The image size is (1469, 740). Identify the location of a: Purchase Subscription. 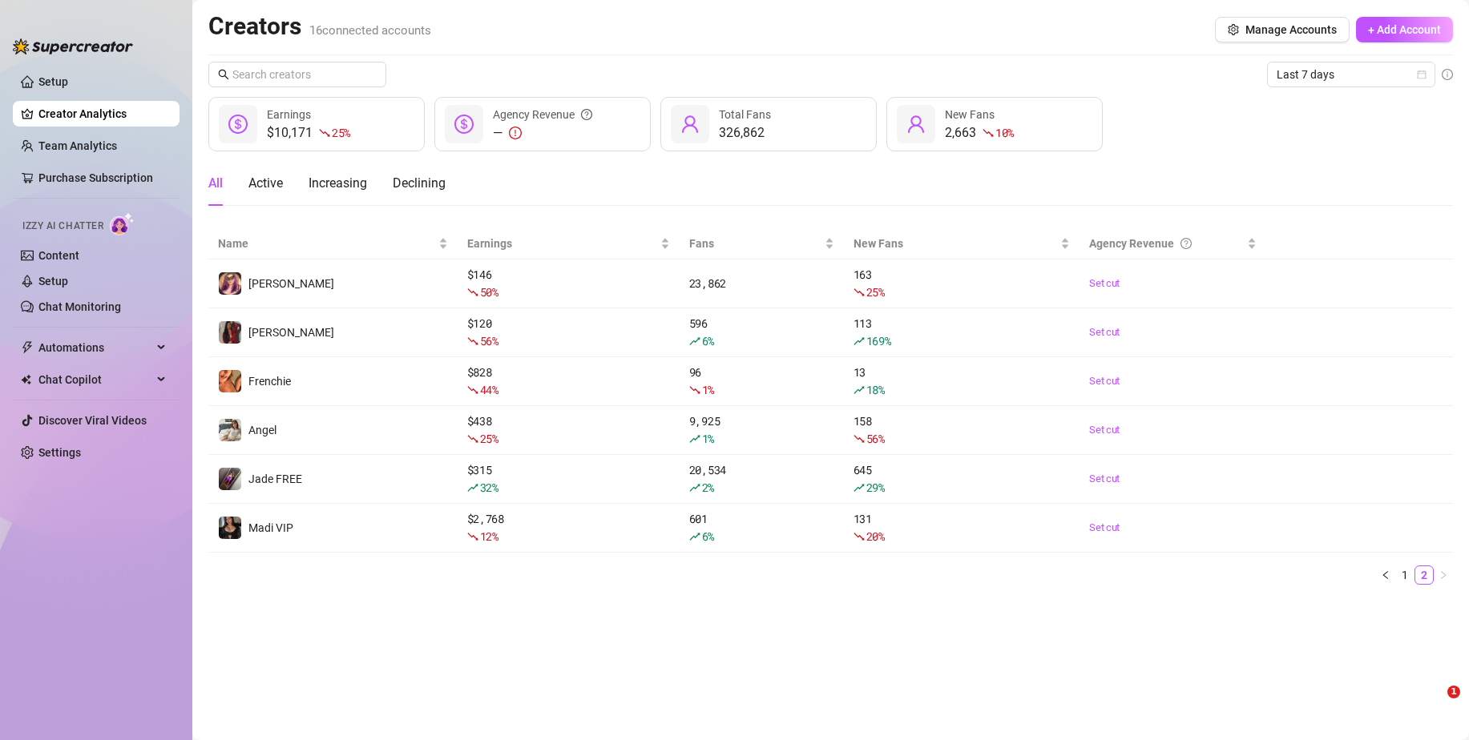
(103, 178).